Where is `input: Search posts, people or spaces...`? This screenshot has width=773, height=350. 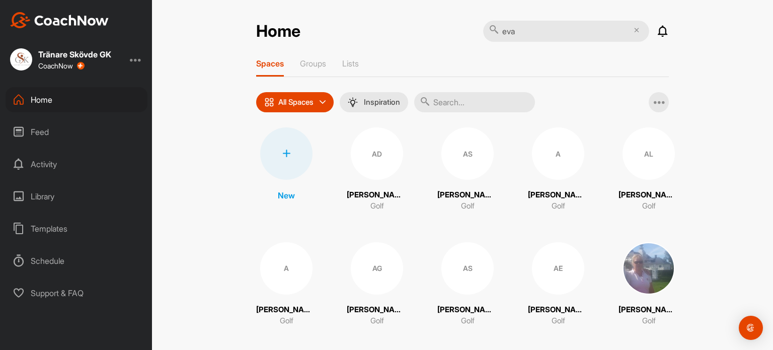 input: Search posts, people or spaces... is located at coordinates (566, 31).